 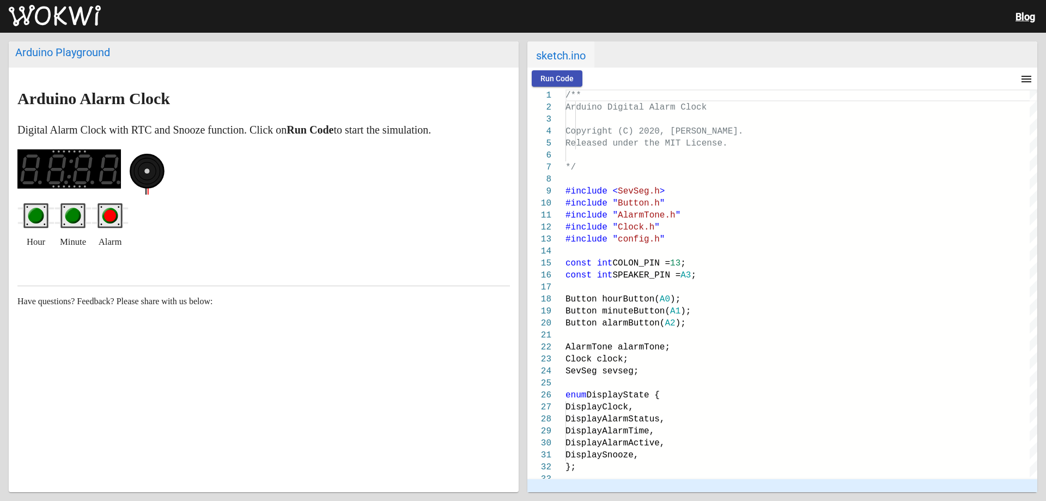 I want to click on div: 19, so click(x=539, y=311).